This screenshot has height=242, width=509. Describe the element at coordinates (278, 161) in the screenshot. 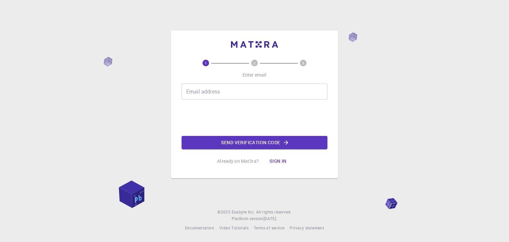

I see `button: Sign in` at that location.